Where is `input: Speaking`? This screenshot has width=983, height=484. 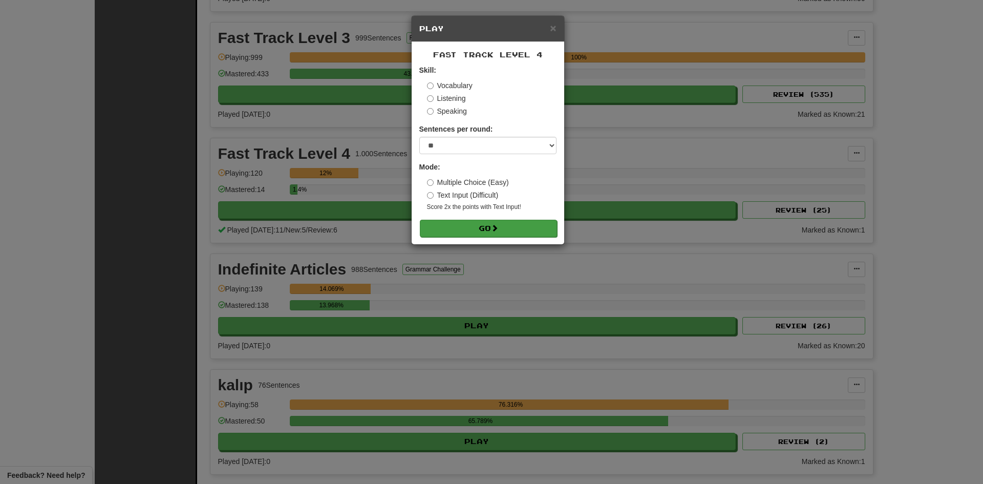
input: Speaking is located at coordinates (430, 111).